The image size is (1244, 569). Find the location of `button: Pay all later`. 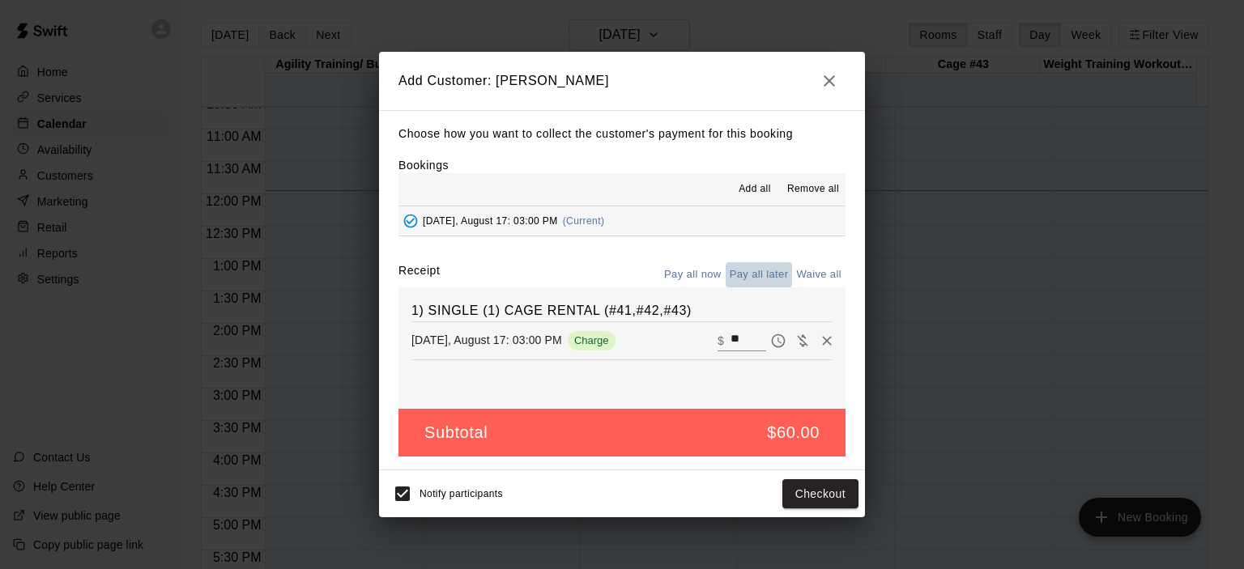

button: Pay all later is located at coordinates (759, 275).